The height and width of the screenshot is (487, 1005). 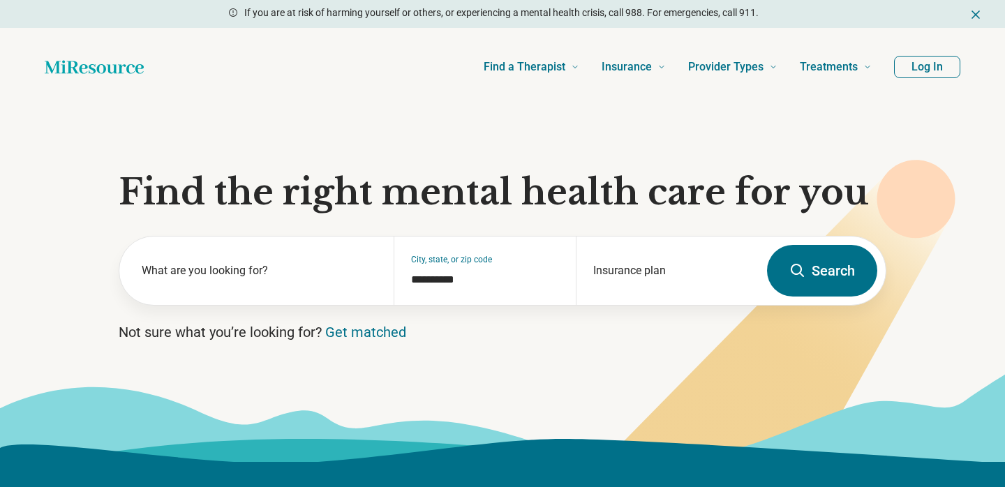 I want to click on button: Log In, so click(x=927, y=67).